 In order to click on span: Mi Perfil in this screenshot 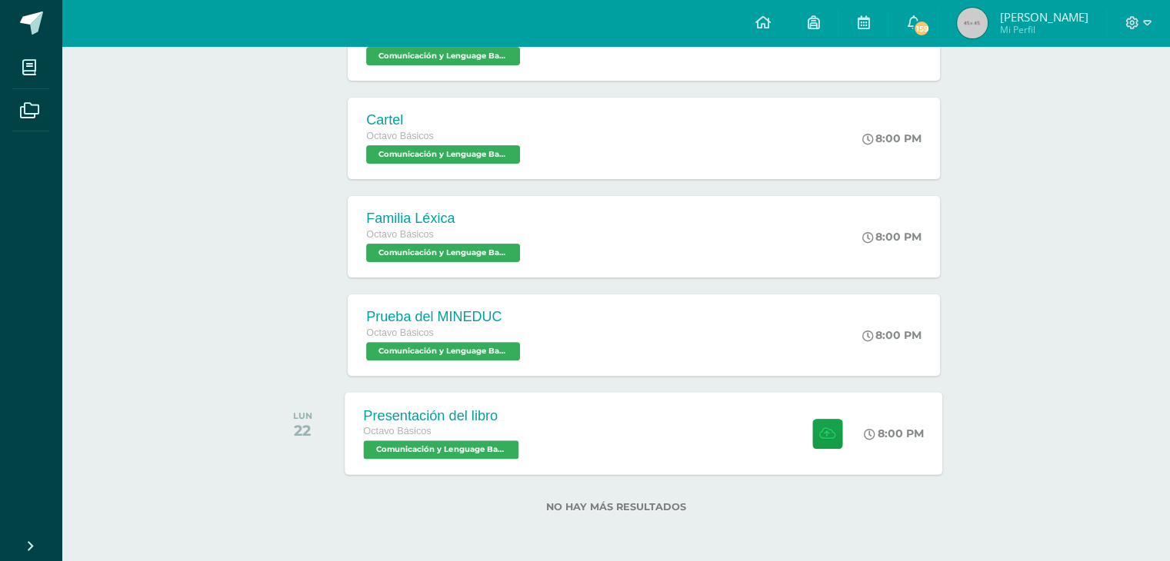, I will do `click(1043, 29)`.